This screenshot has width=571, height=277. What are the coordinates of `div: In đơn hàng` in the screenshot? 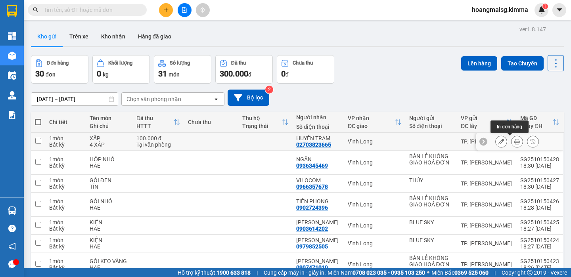 It's located at (509, 127).